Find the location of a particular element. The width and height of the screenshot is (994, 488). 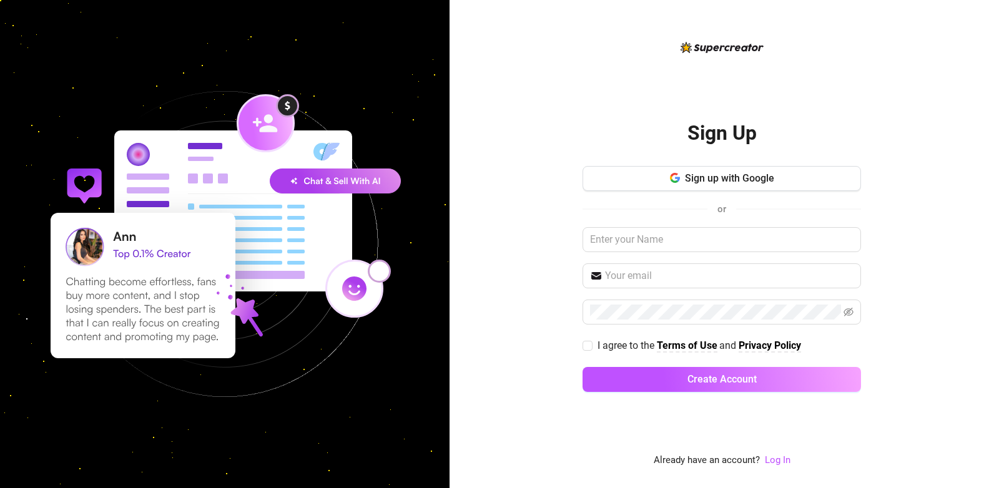

strong: Privacy Policy is located at coordinates (770, 345).